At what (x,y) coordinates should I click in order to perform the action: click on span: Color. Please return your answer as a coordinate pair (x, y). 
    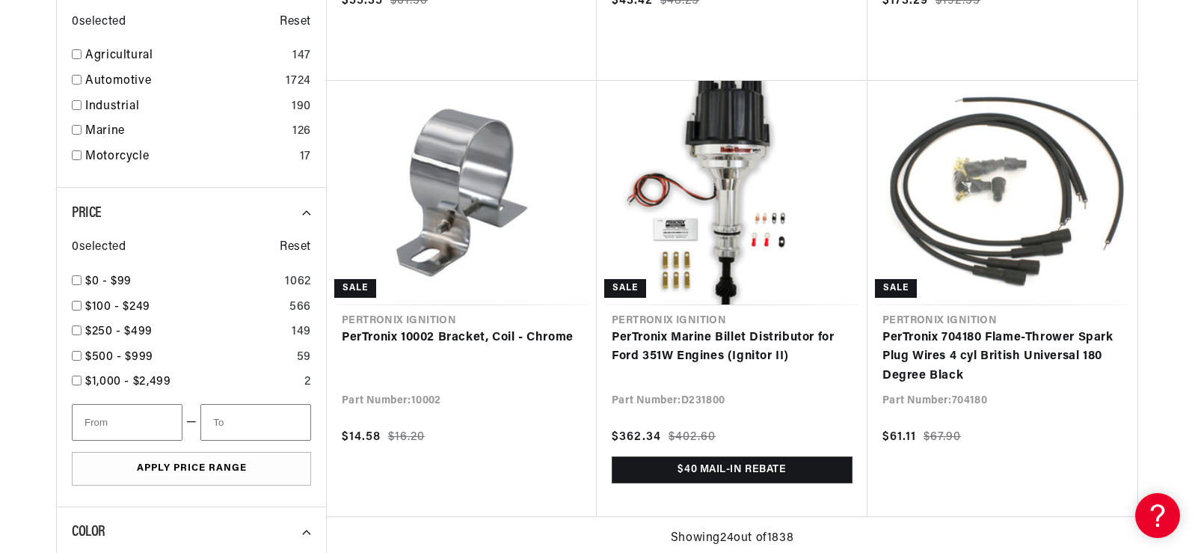
    Looking at the image, I should click on (88, 532).